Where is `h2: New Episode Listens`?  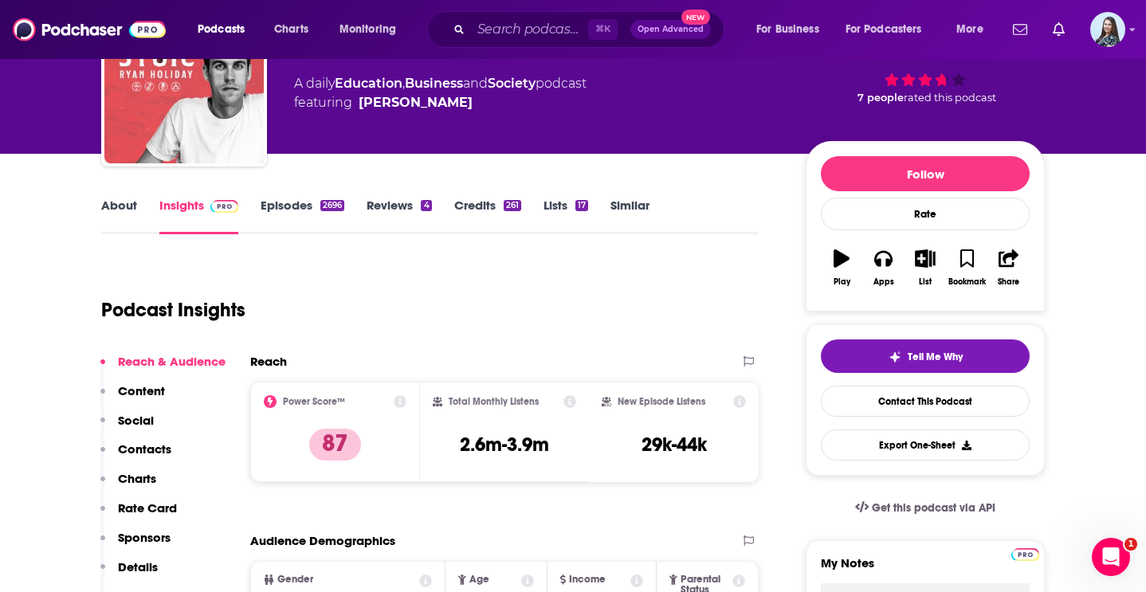
h2: New Episode Listens is located at coordinates (661, 402).